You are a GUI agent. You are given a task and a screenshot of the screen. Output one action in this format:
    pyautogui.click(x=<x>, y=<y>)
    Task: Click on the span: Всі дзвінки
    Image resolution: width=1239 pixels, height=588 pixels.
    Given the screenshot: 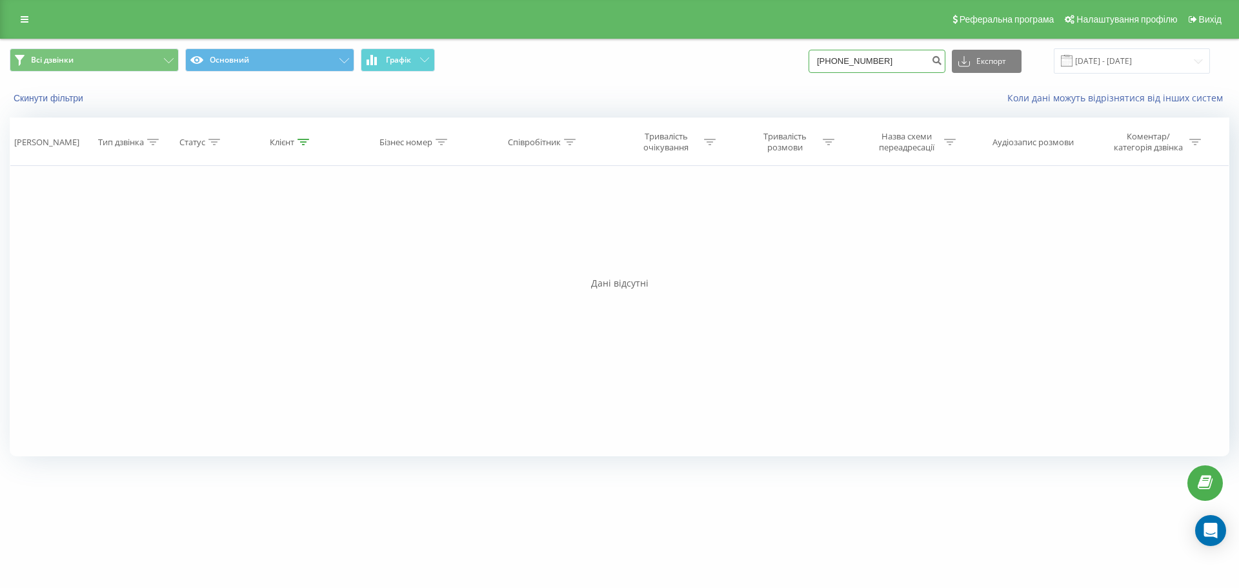 What is the action you would take?
    pyautogui.click(x=52, y=60)
    